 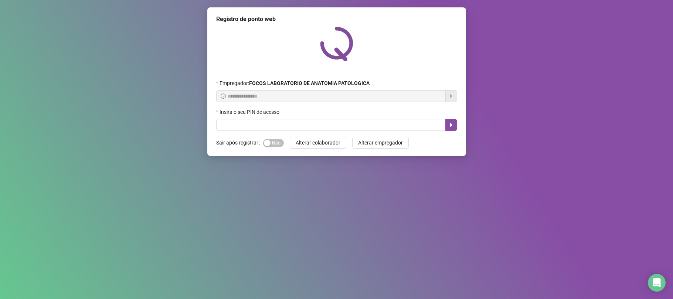 I want to click on img: QRPoint, so click(x=336, y=44).